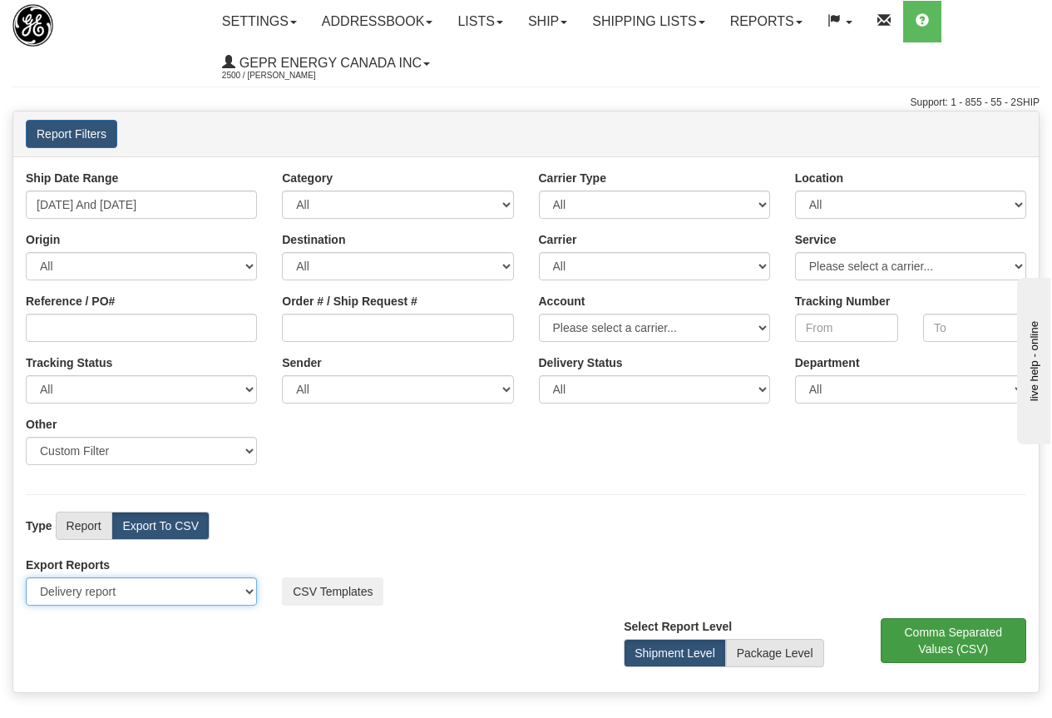 The image size is (1052, 718). I want to click on label: Category, so click(307, 178).